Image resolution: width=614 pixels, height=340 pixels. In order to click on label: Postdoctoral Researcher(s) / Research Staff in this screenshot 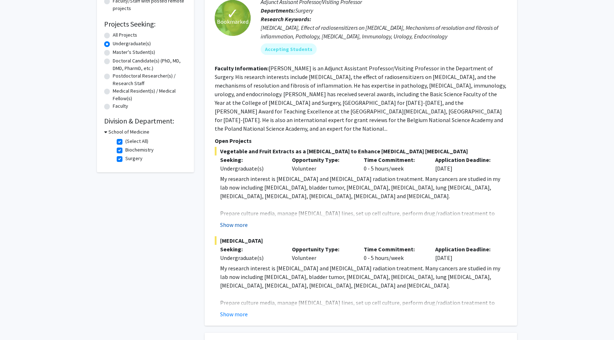, I will do `click(150, 80)`.